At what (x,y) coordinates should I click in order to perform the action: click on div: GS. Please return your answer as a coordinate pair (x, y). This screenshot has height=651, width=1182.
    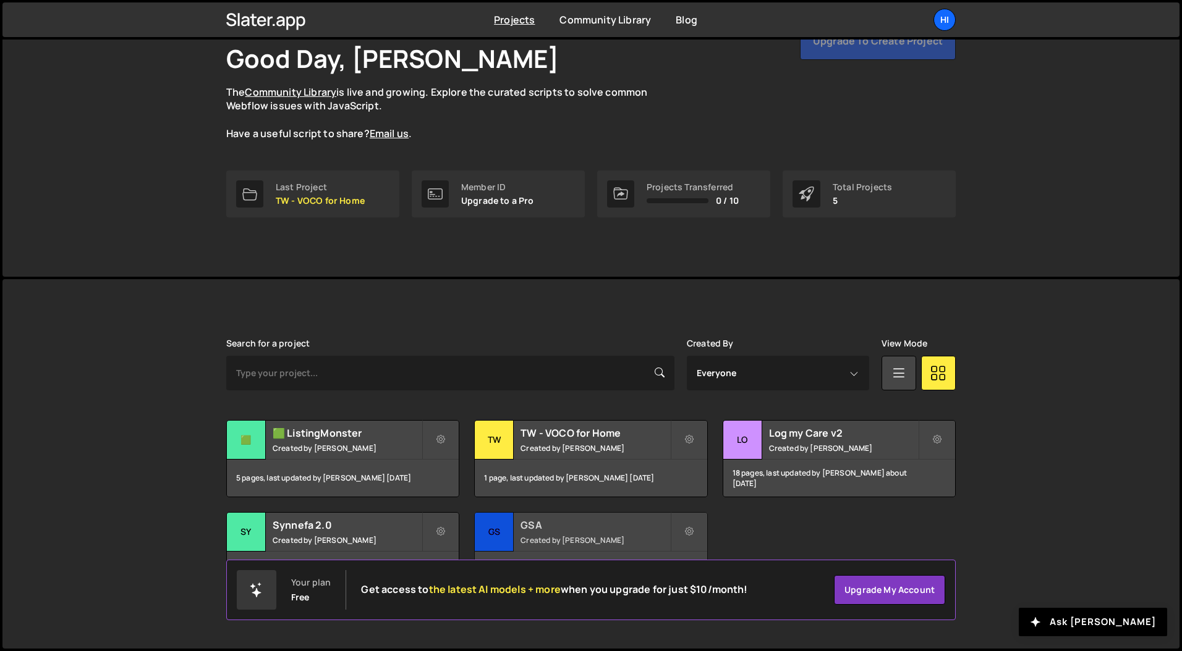
    Looking at the image, I should click on (494, 532).